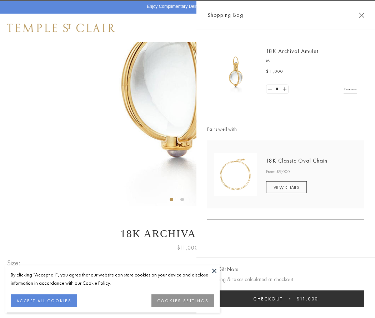  I want to click on img: N88865-OV18, so click(236, 174).